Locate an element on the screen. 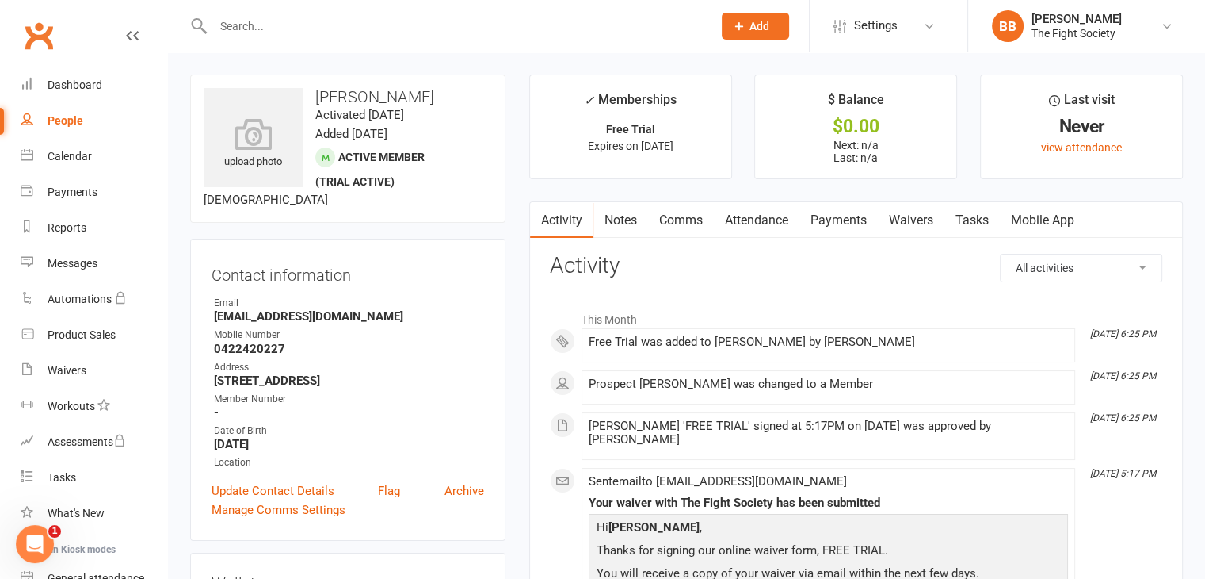  input: Search... is located at coordinates (455, 26).